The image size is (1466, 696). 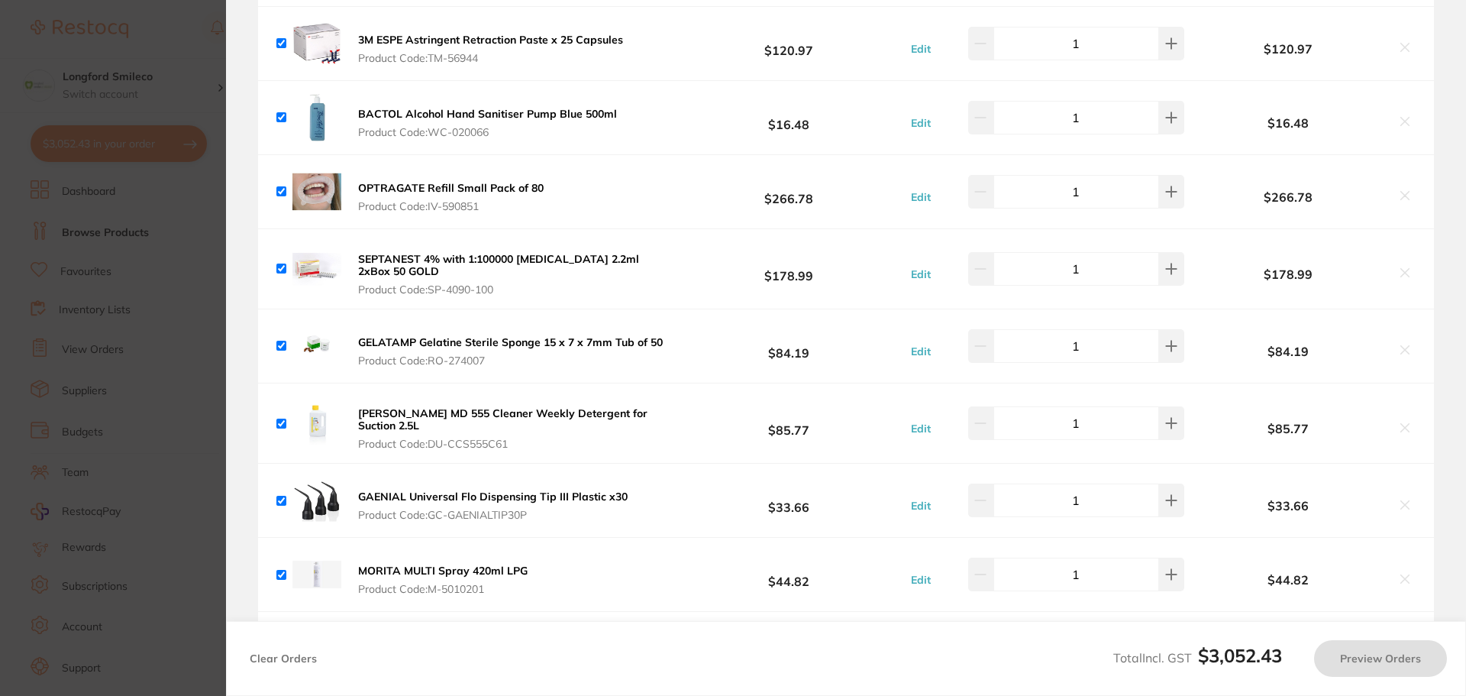 I want to click on img: ZGhmcjg5cA, so click(x=317, y=500).